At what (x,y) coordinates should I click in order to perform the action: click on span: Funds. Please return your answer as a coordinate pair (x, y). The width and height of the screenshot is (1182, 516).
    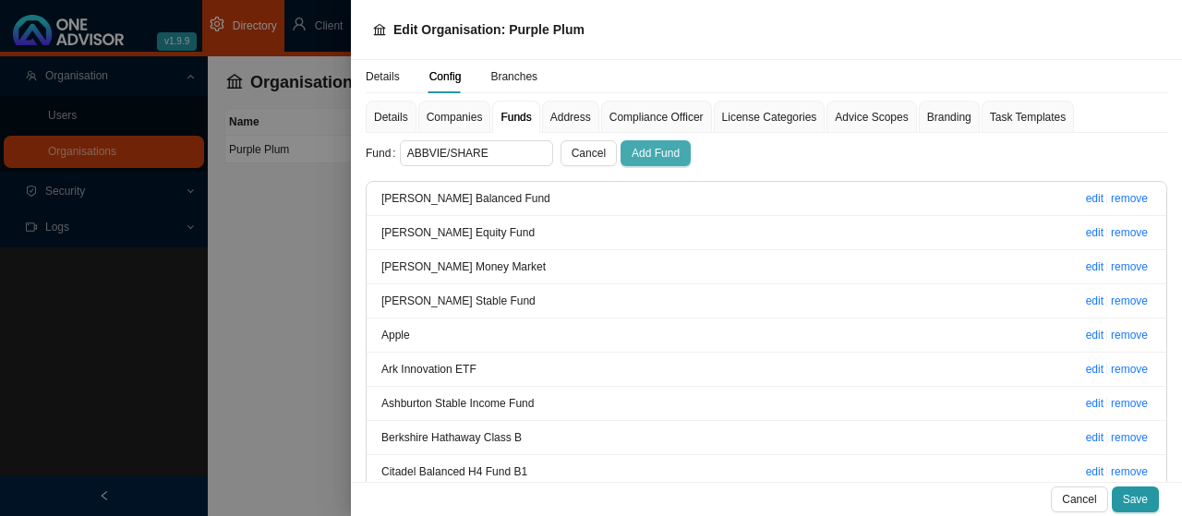
    Looking at the image, I should click on (515, 117).